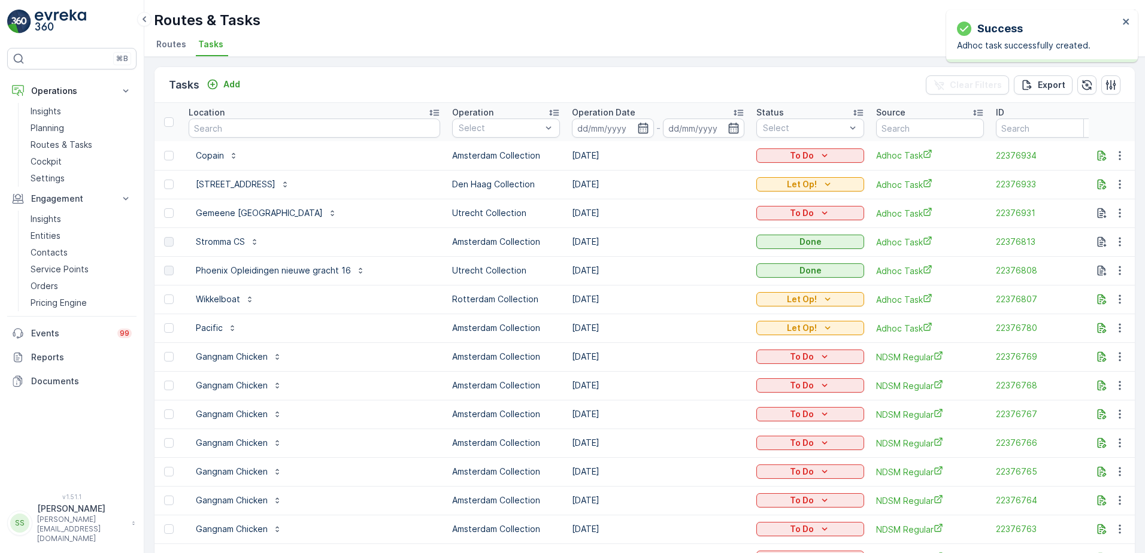  What do you see at coordinates (500, 128) in the screenshot?
I see `p: Select` at bounding box center [500, 128].